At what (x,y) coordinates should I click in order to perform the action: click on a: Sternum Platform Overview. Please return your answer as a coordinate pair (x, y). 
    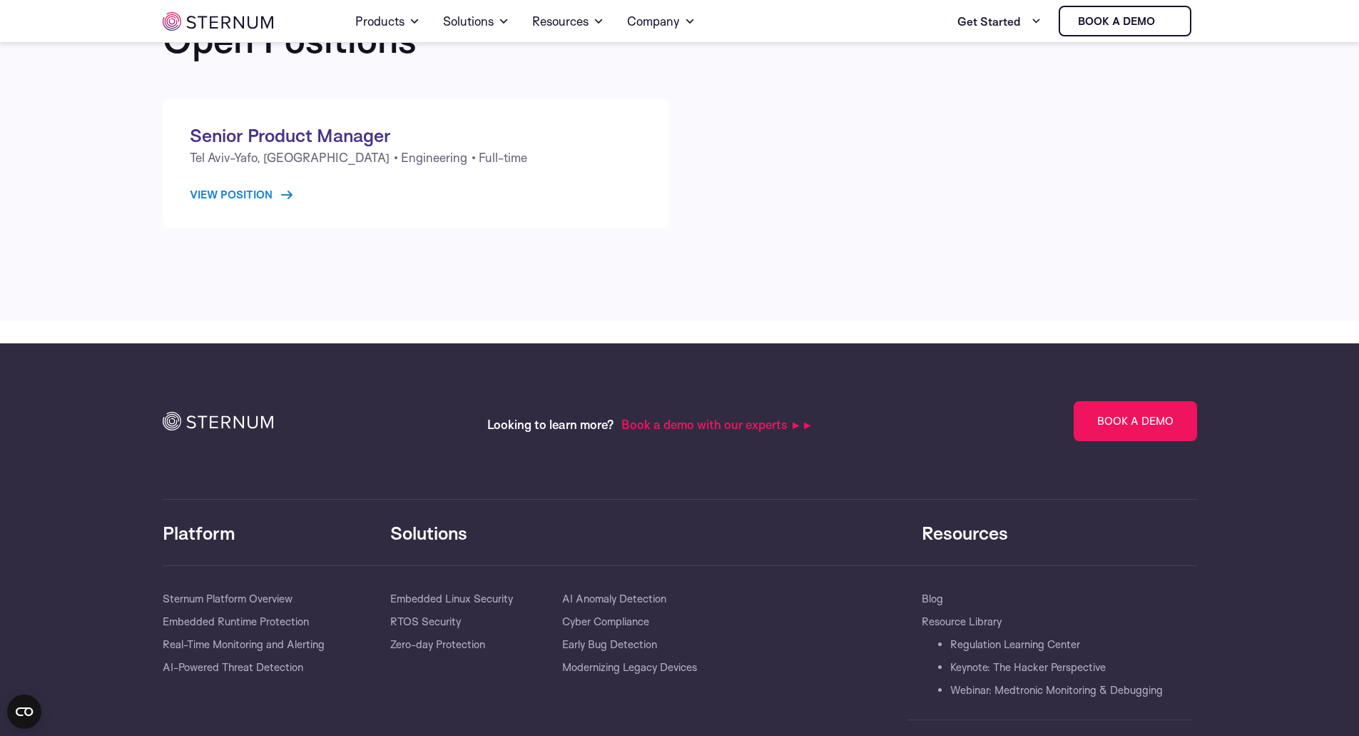
    Looking at the image, I should click on (228, 599).